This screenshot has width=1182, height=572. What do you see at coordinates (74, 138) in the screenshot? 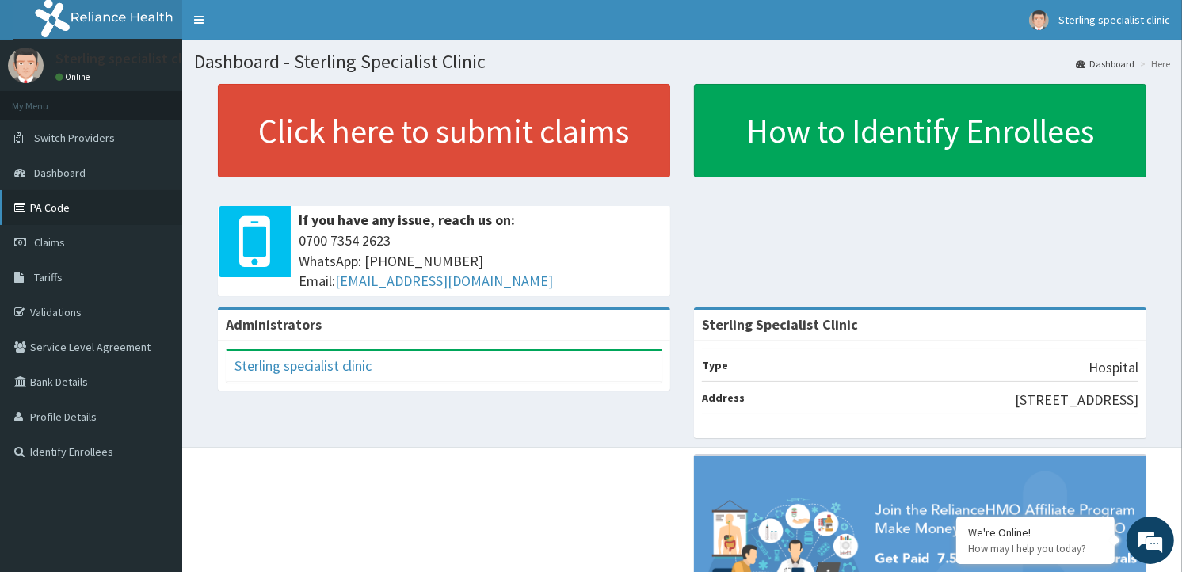
I see `span: Switch Providers` at bounding box center [74, 138].